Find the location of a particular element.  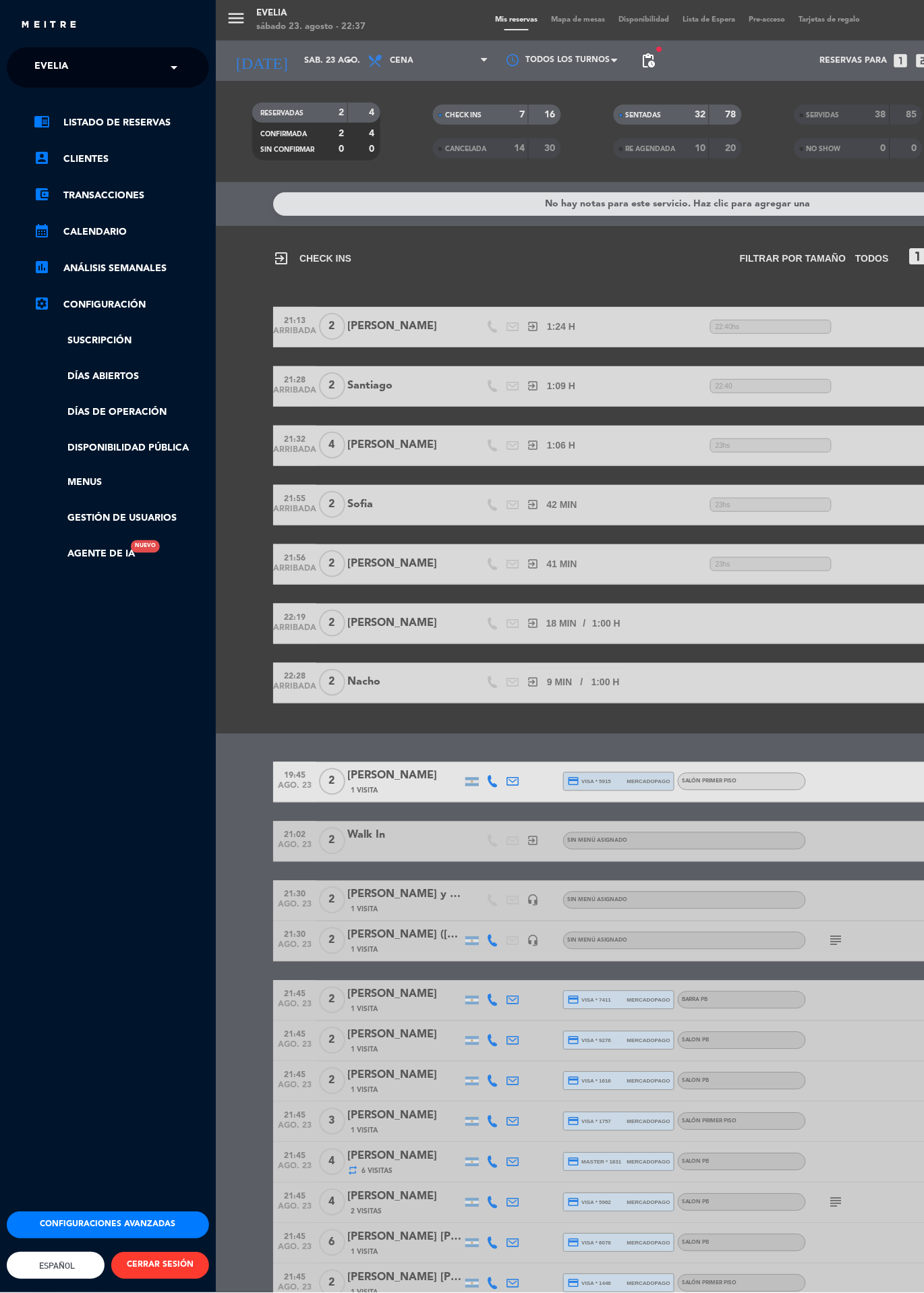

a: account_boxClientes is located at coordinates (122, 159).